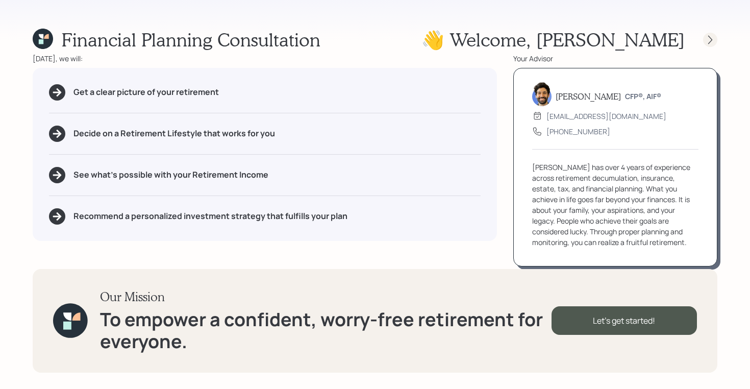  What do you see at coordinates (210, 216) in the screenshot?
I see `h5: Recommend a personalized investment strategy that fulfills your plan` at bounding box center [210, 216].